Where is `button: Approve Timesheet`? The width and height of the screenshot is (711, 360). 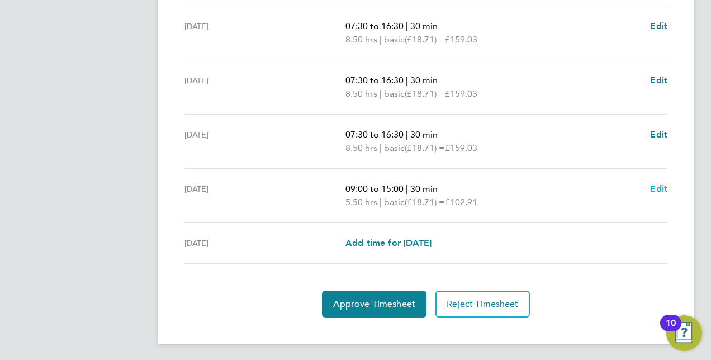
button: Approve Timesheet is located at coordinates (374, 304).